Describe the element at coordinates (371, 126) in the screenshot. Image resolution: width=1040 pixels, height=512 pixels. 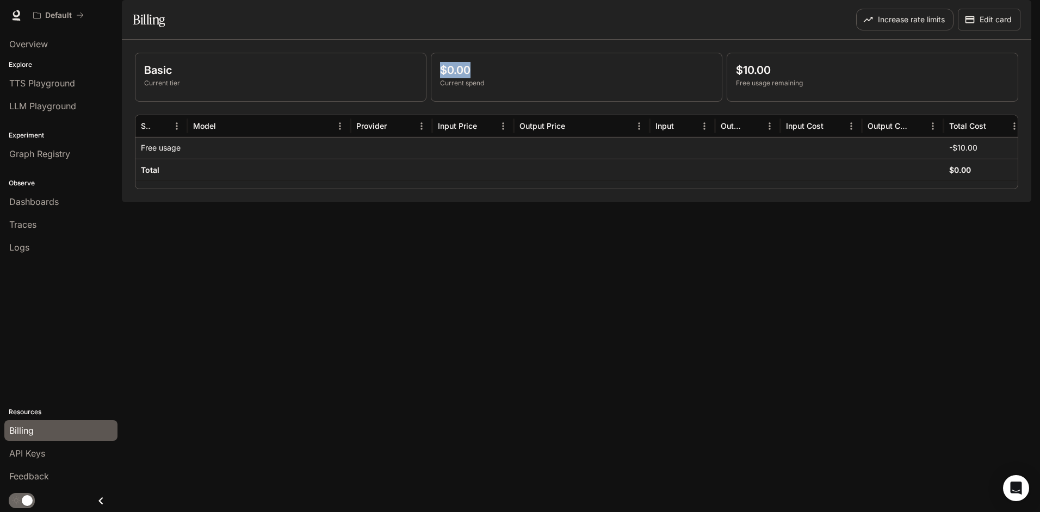
I see `div: Provider` at that location.